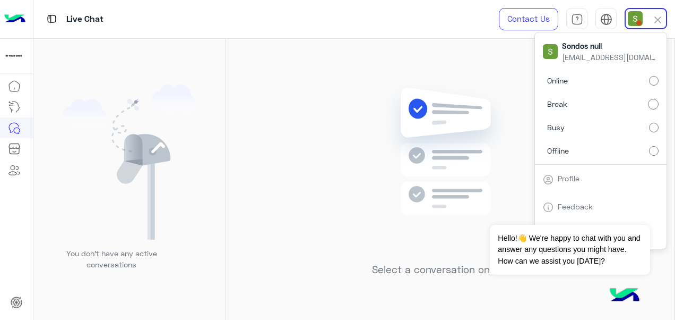 Image resolution: width=675 pixels, height=320 pixels. What do you see at coordinates (610, 46) in the screenshot?
I see `span: Sondos null` at bounding box center [610, 46].